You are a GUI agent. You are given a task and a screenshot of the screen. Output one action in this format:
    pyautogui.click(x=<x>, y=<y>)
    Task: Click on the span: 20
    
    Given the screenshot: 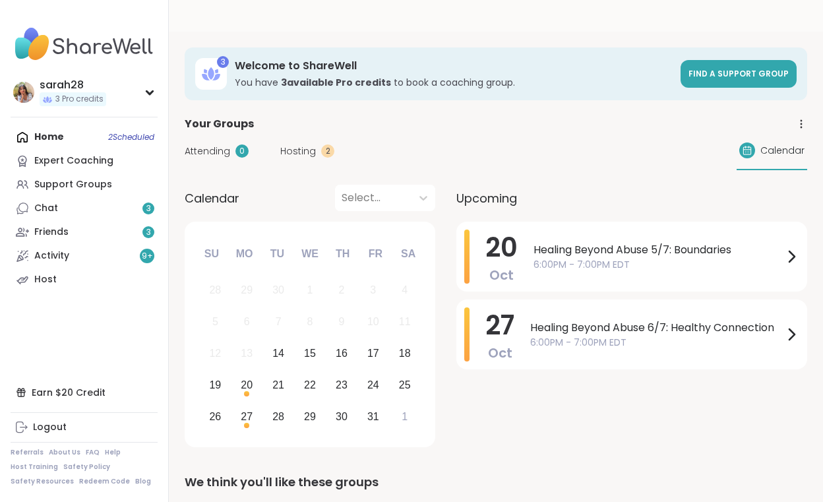 What is the action you would take?
    pyautogui.click(x=501, y=247)
    